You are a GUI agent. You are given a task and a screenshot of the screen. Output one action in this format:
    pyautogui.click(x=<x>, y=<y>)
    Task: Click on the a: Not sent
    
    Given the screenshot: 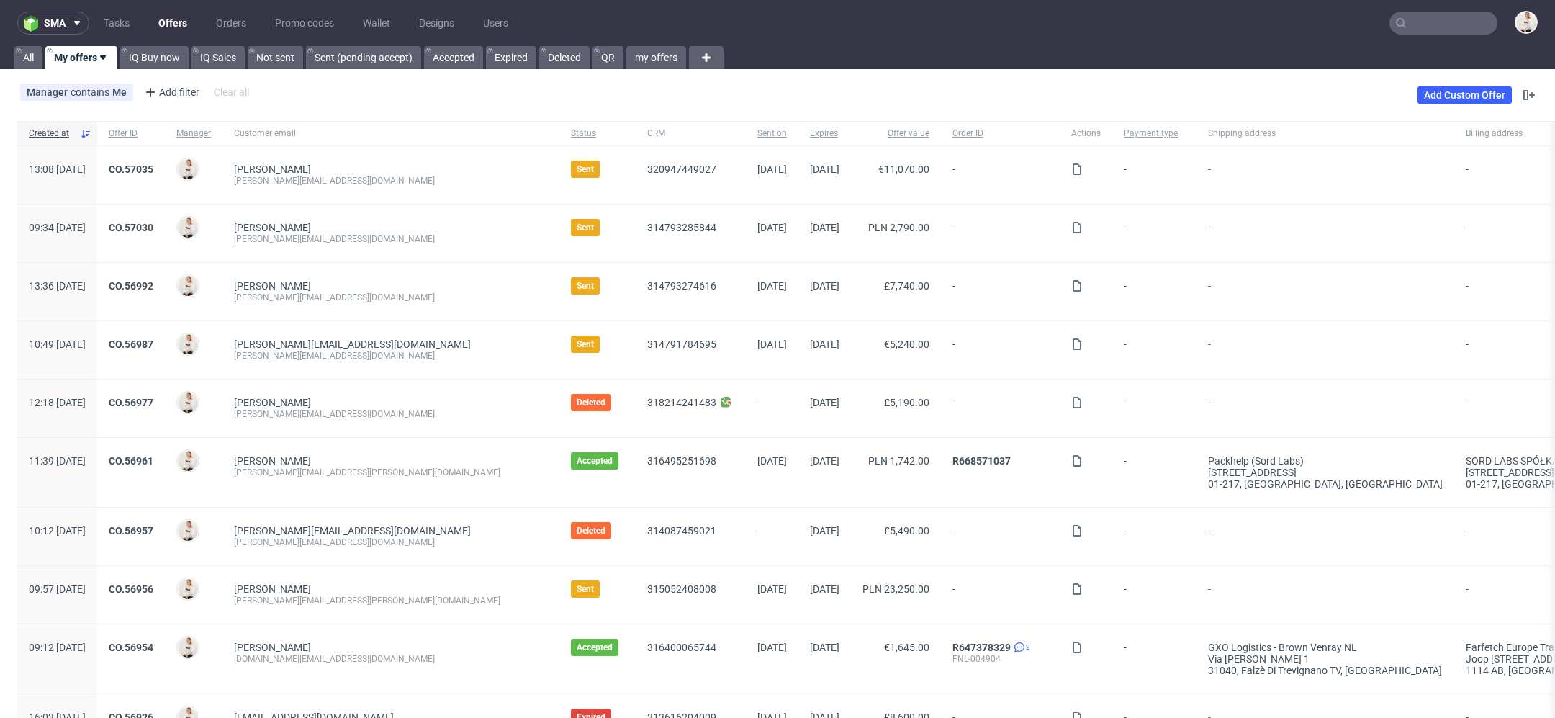 What is the action you would take?
    pyautogui.click(x=275, y=58)
    